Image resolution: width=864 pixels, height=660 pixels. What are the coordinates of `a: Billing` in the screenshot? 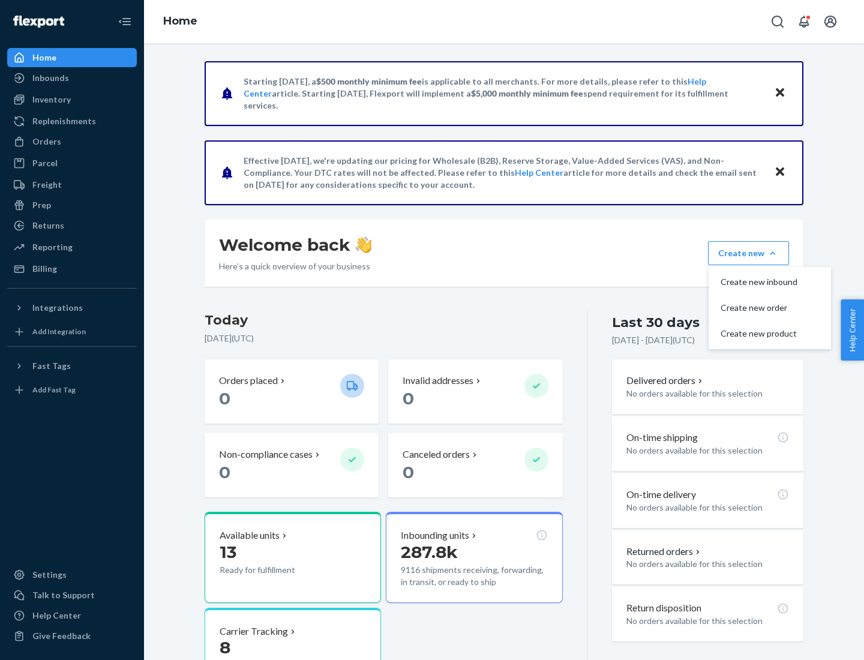 It's located at (72, 269).